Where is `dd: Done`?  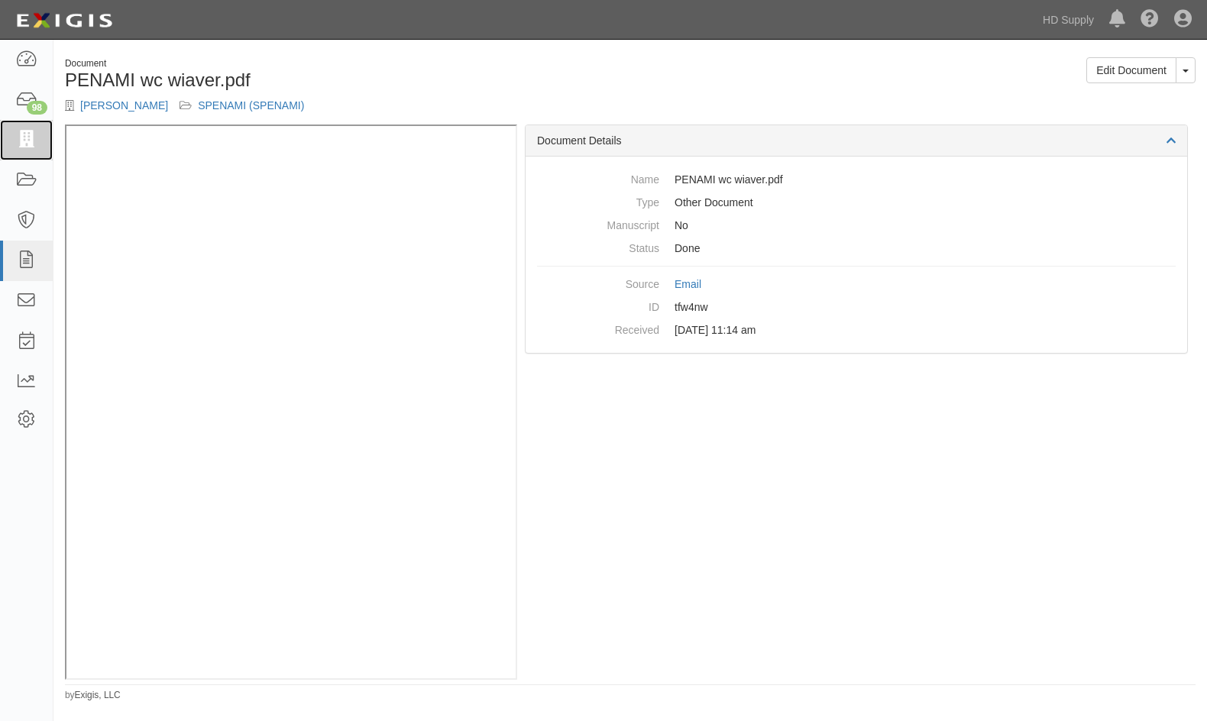
dd: Done is located at coordinates (857, 248).